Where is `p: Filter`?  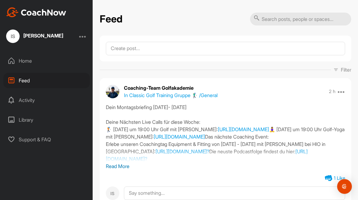
p: Filter is located at coordinates (346, 70).